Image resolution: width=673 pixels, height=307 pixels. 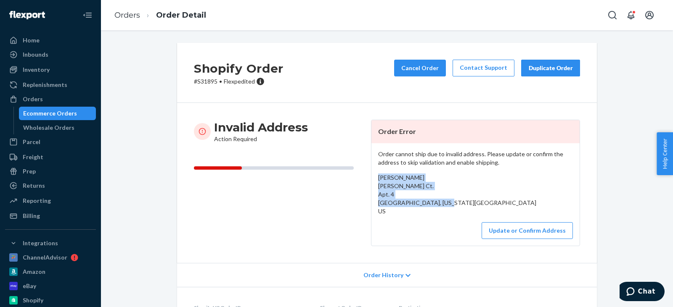 What do you see at coordinates (50, 172) in the screenshot?
I see `a: Prep` at bounding box center [50, 172].